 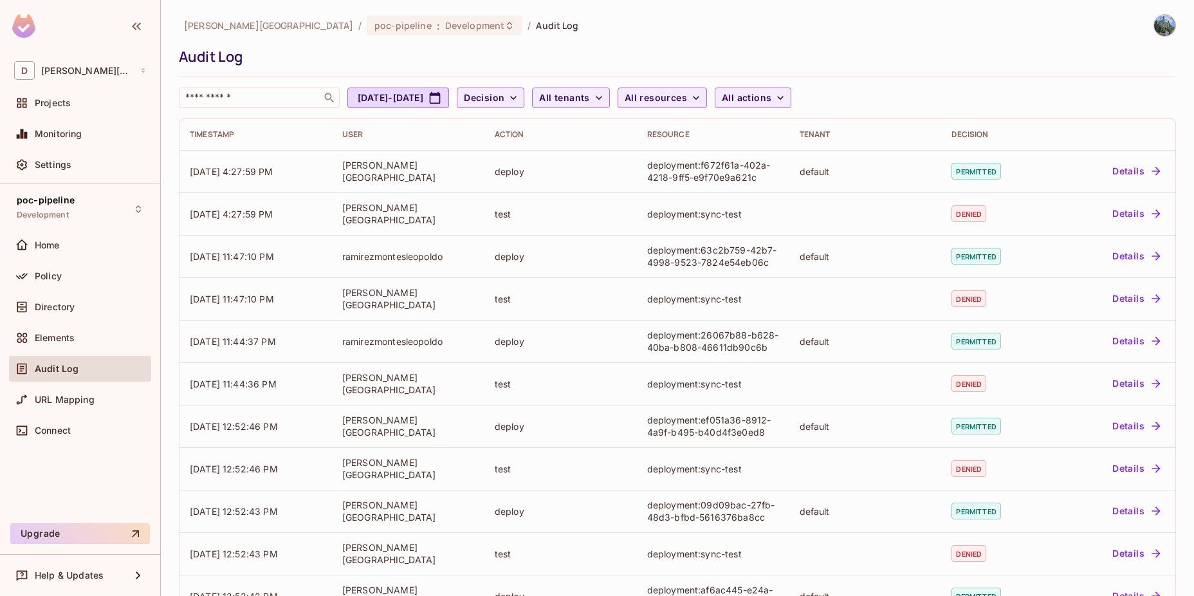 I want to click on div: Decision, so click(x=996, y=134).